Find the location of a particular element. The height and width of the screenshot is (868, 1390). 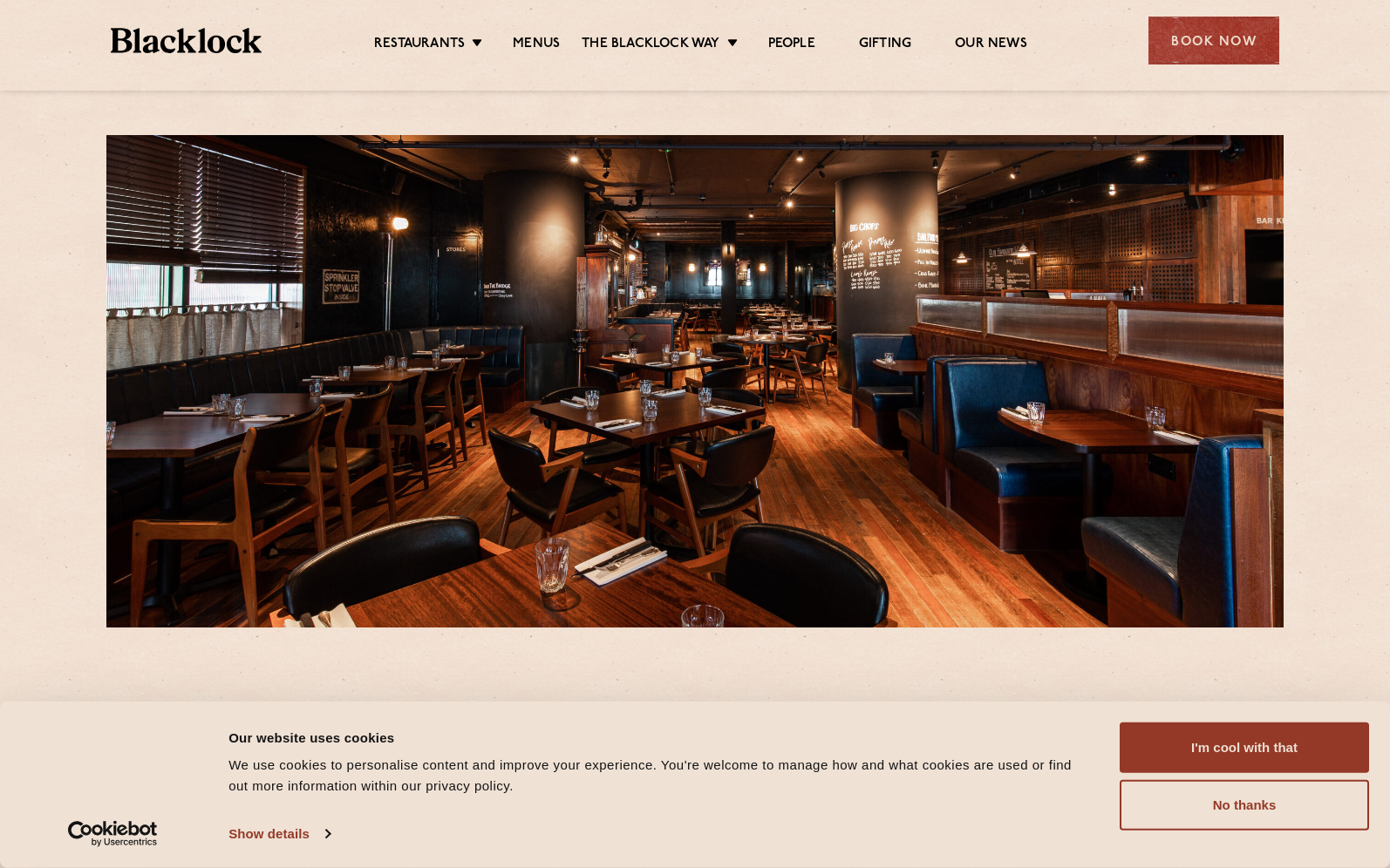

img: BL_Textured_Logo-footer-cropped.svg is located at coordinates (186, 40).